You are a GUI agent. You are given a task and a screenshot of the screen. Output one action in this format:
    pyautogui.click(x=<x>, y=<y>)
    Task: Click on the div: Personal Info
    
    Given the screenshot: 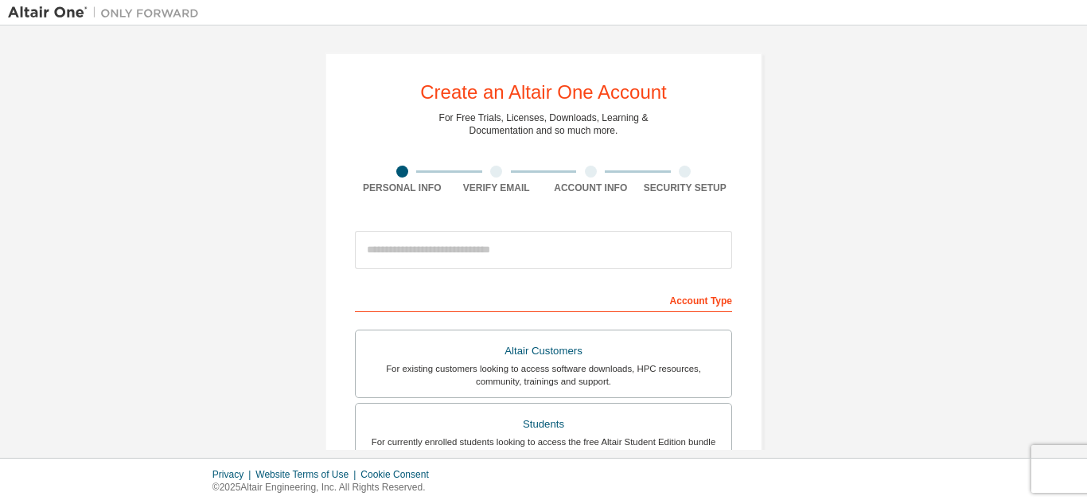 What is the action you would take?
    pyautogui.click(x=402, y=188)
    